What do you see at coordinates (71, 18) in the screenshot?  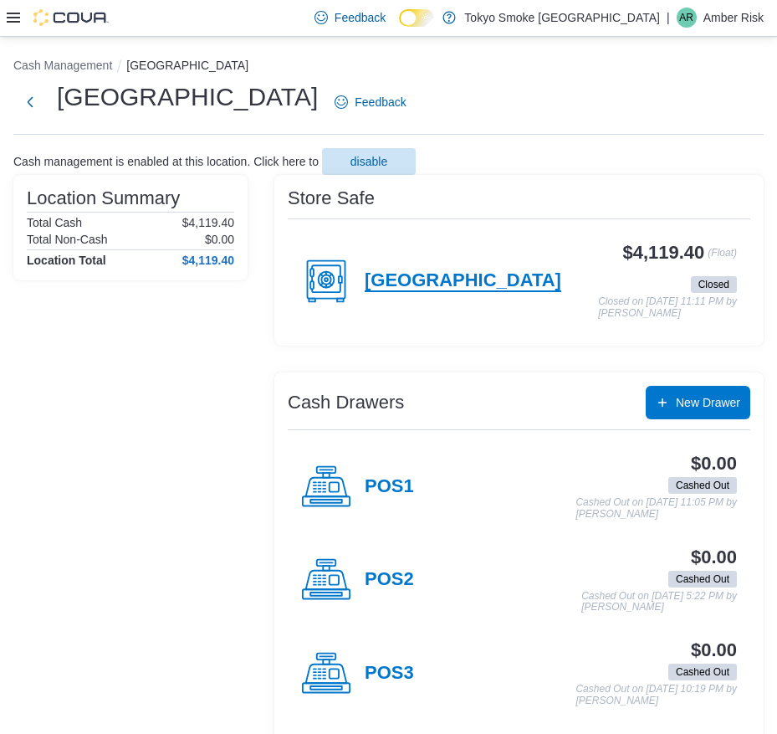 I see `img: Cova` at bounding box center [71, 18].